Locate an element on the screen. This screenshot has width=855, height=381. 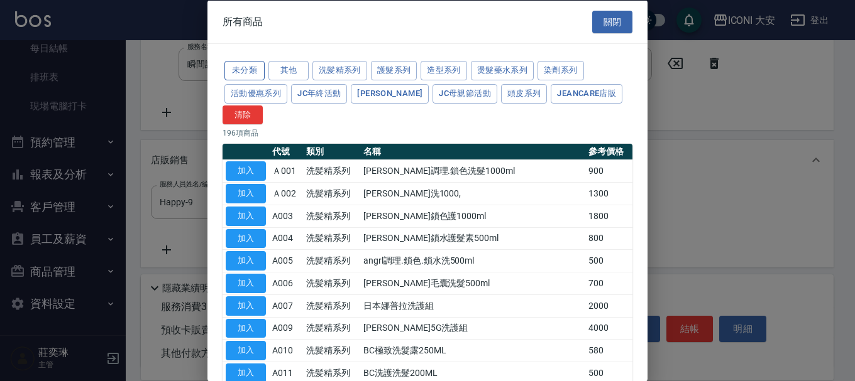
th: 名稱 is located at coordinates (473, 152).